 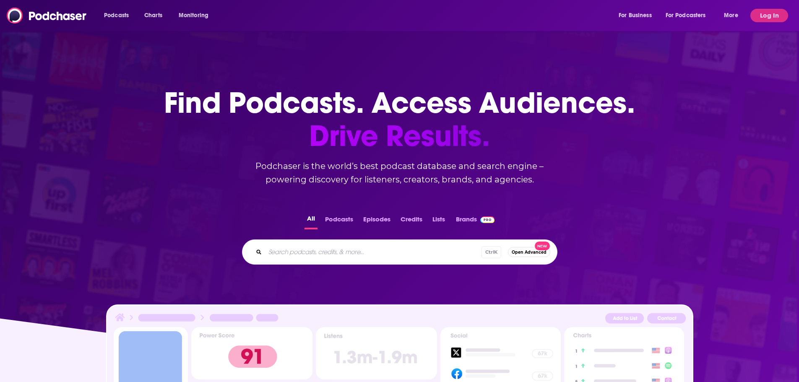 I want to click on span: Charts, so click(x=153, y=16).